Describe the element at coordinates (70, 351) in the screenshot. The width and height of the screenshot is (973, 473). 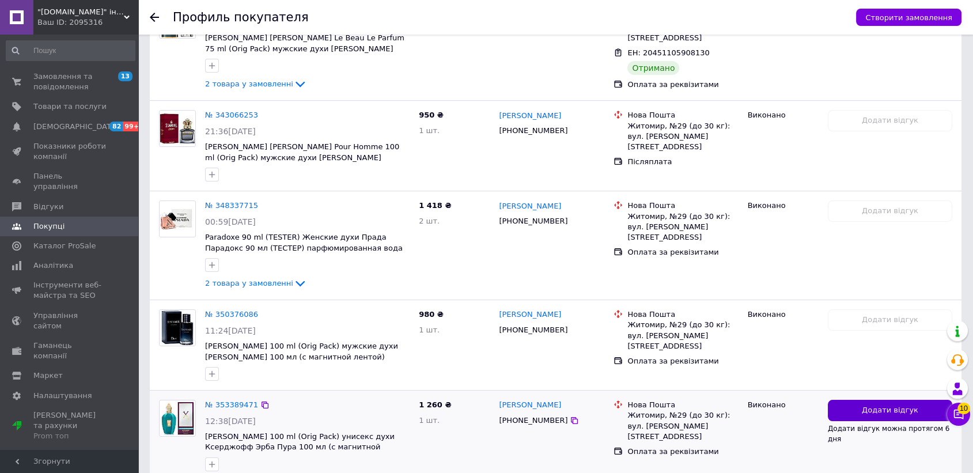
I see `span: Гаманець компанії` at that location.